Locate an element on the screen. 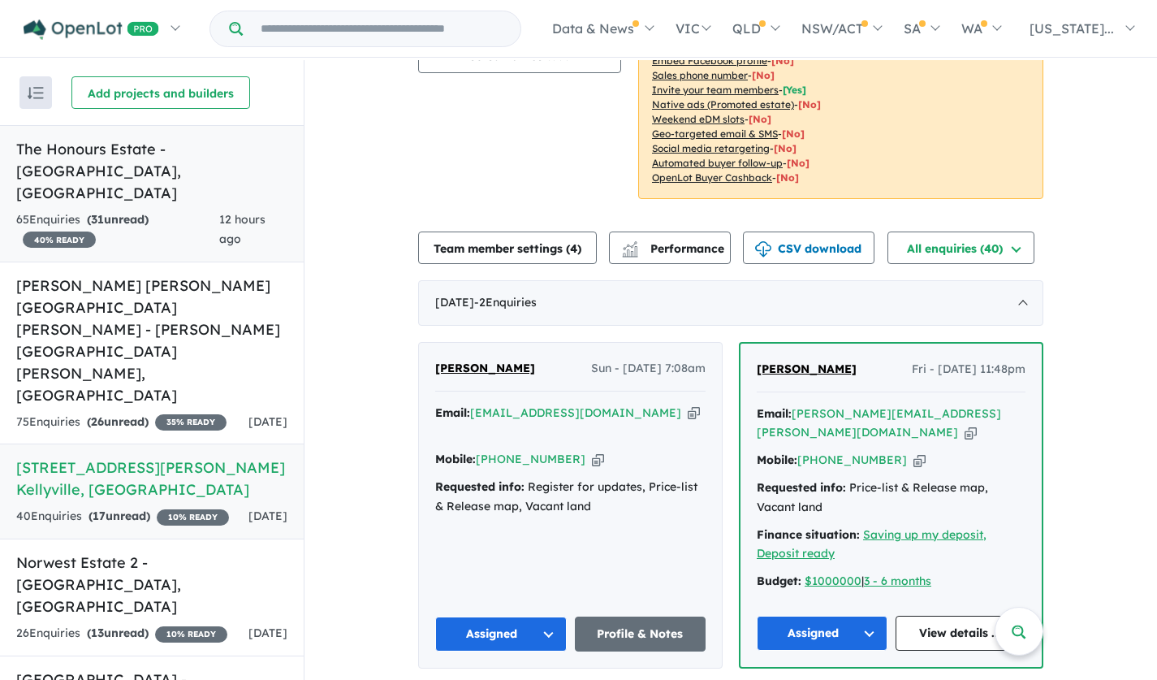 The image size is (1157, 680). button: CSV download is located at coordinates (809, 248).